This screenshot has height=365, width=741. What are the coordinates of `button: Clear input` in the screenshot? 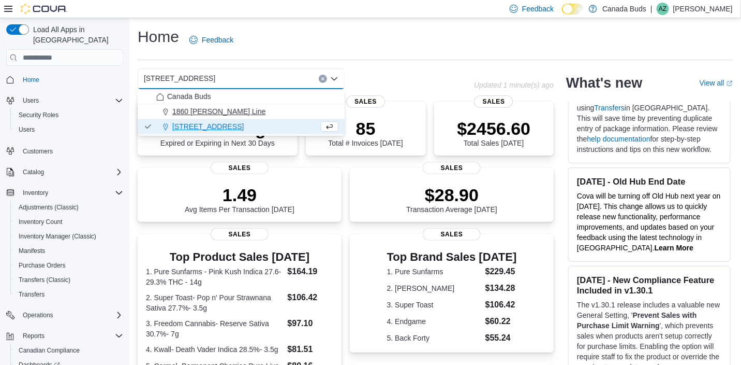 It's located at (323, 79).